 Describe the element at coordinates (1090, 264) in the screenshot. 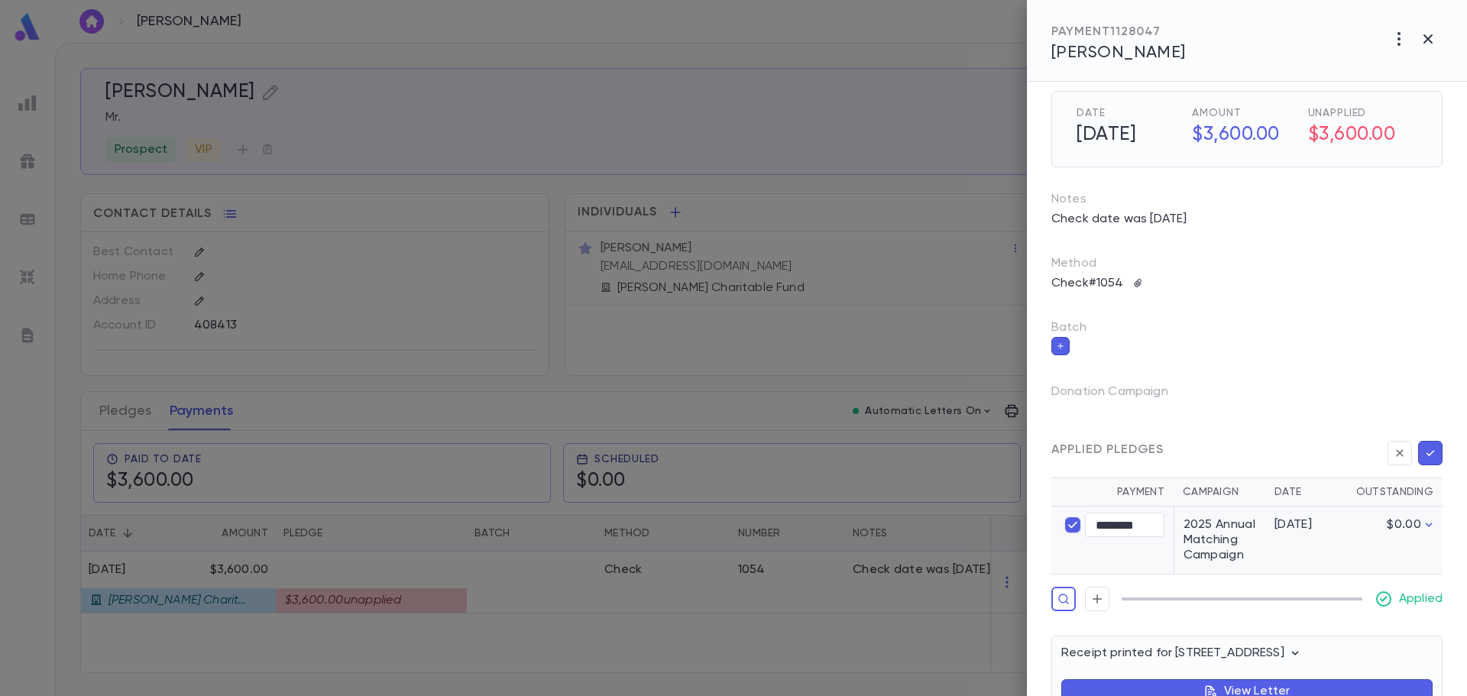

I see `p: Method` at that location.